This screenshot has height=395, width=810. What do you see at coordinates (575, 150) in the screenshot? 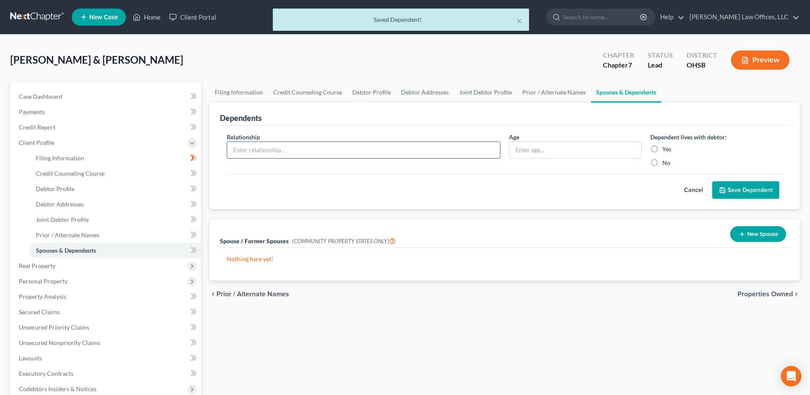
I see `input: Enter age...` at bounding box center [575, 150].